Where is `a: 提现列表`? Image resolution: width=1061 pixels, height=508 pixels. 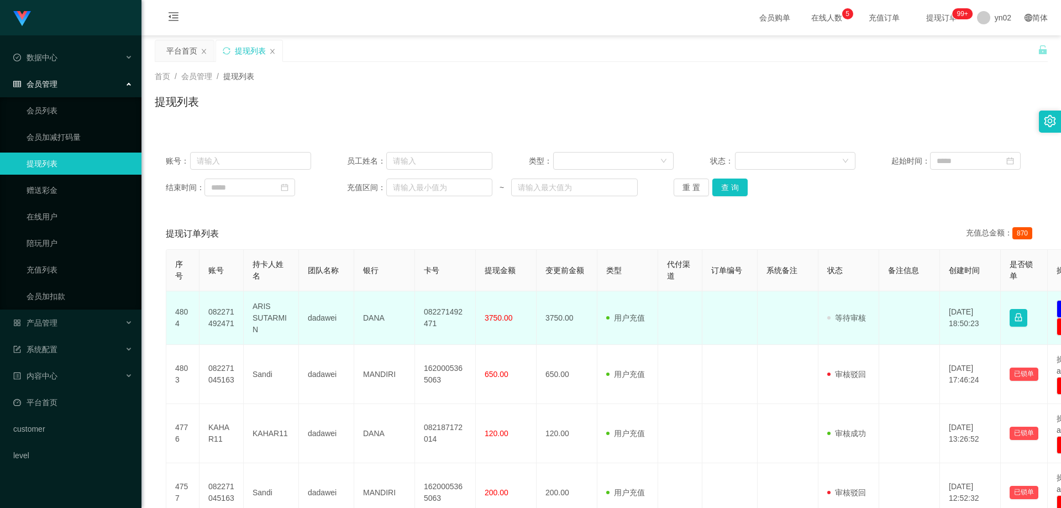 a: 提现列表 is located at coordinates (80, 164).